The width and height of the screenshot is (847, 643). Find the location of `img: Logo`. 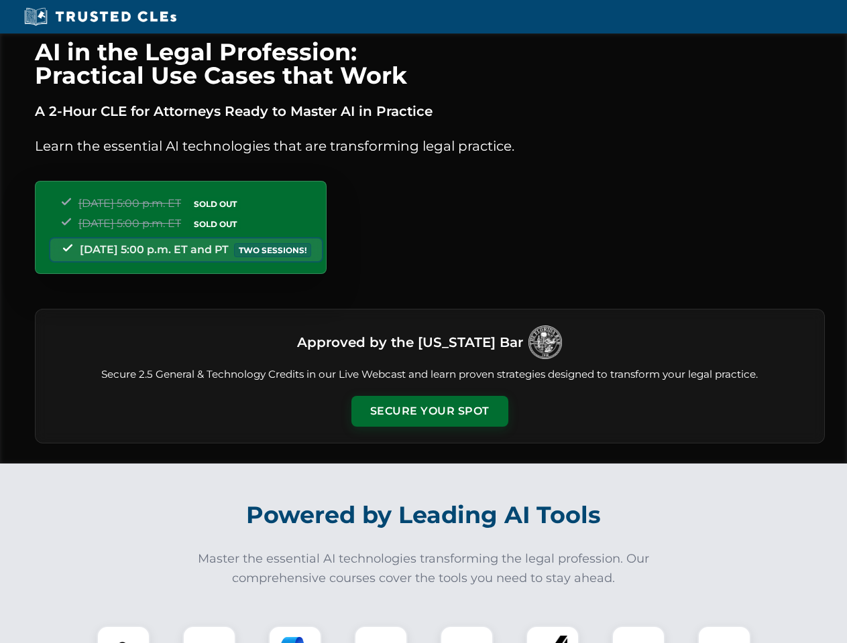

img: Logo is located at coordinates (545, 342).